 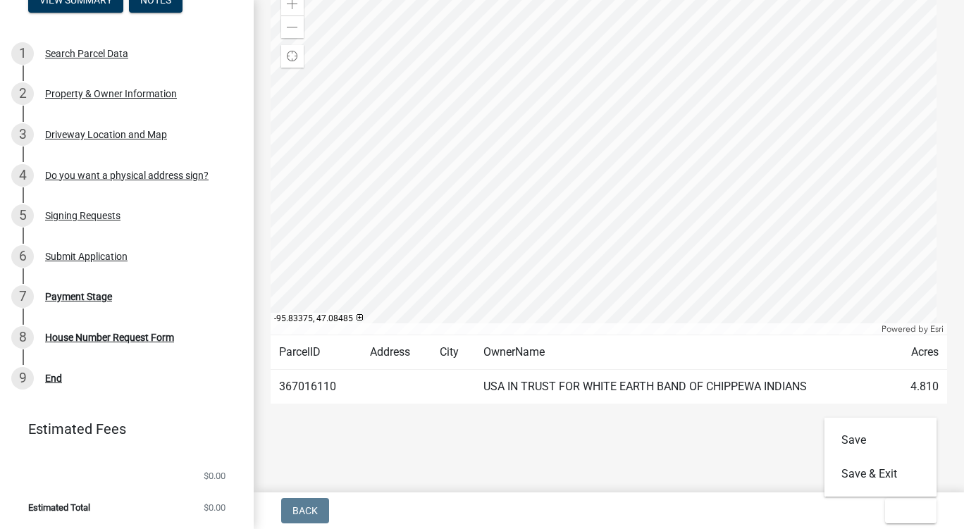 I want to click on td: 367016110, so click(x=316, y=387).